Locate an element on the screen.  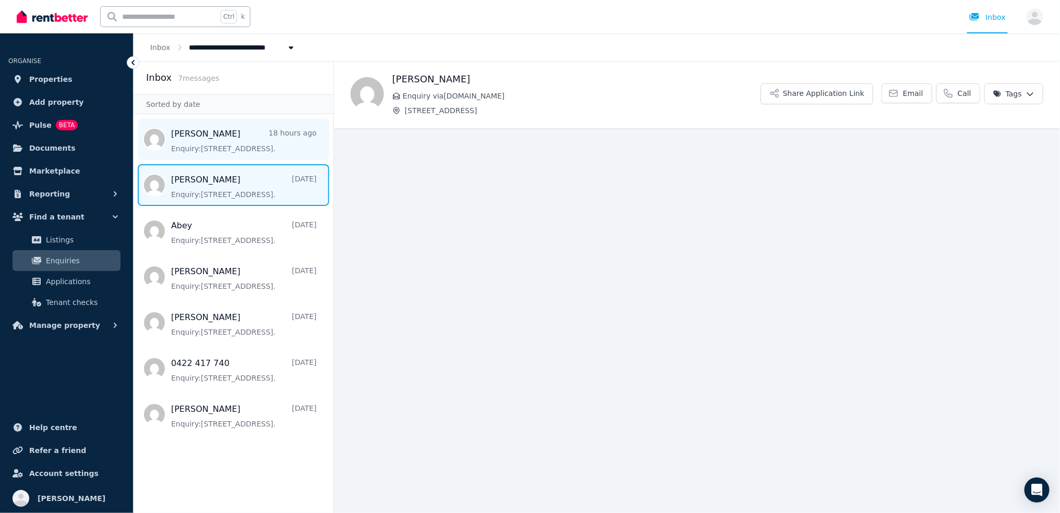
nav: Breadcrumb is located at coordinates (223, 47).